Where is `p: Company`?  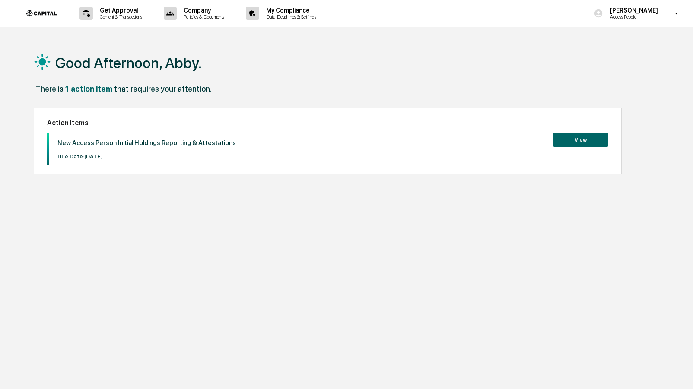
p: Company is located at coordinates (203, 10).